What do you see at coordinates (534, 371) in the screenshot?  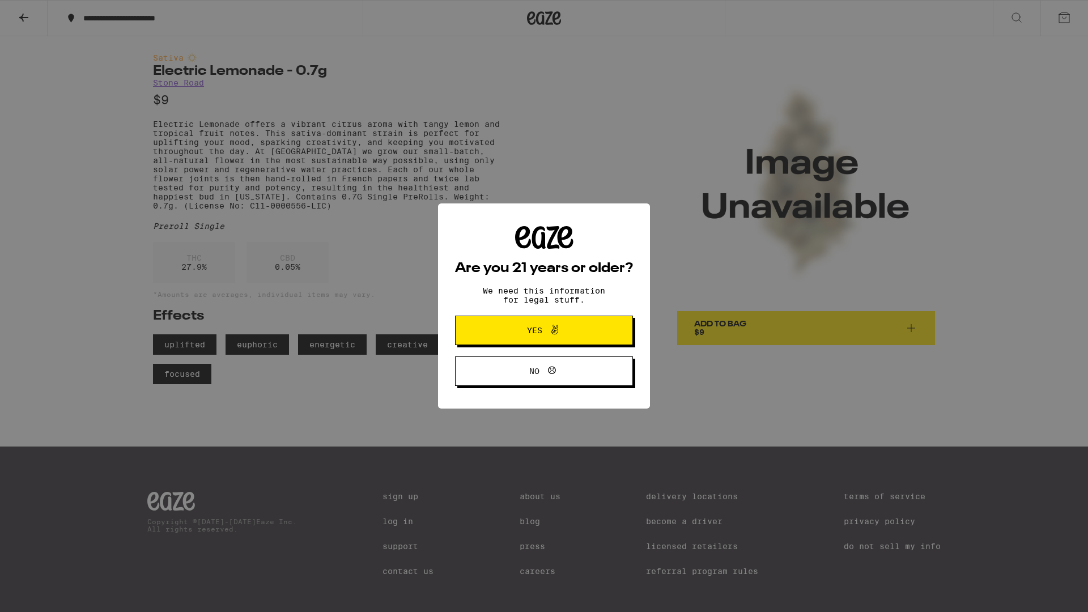 I see `span: No` at bounding box center [534, 371].